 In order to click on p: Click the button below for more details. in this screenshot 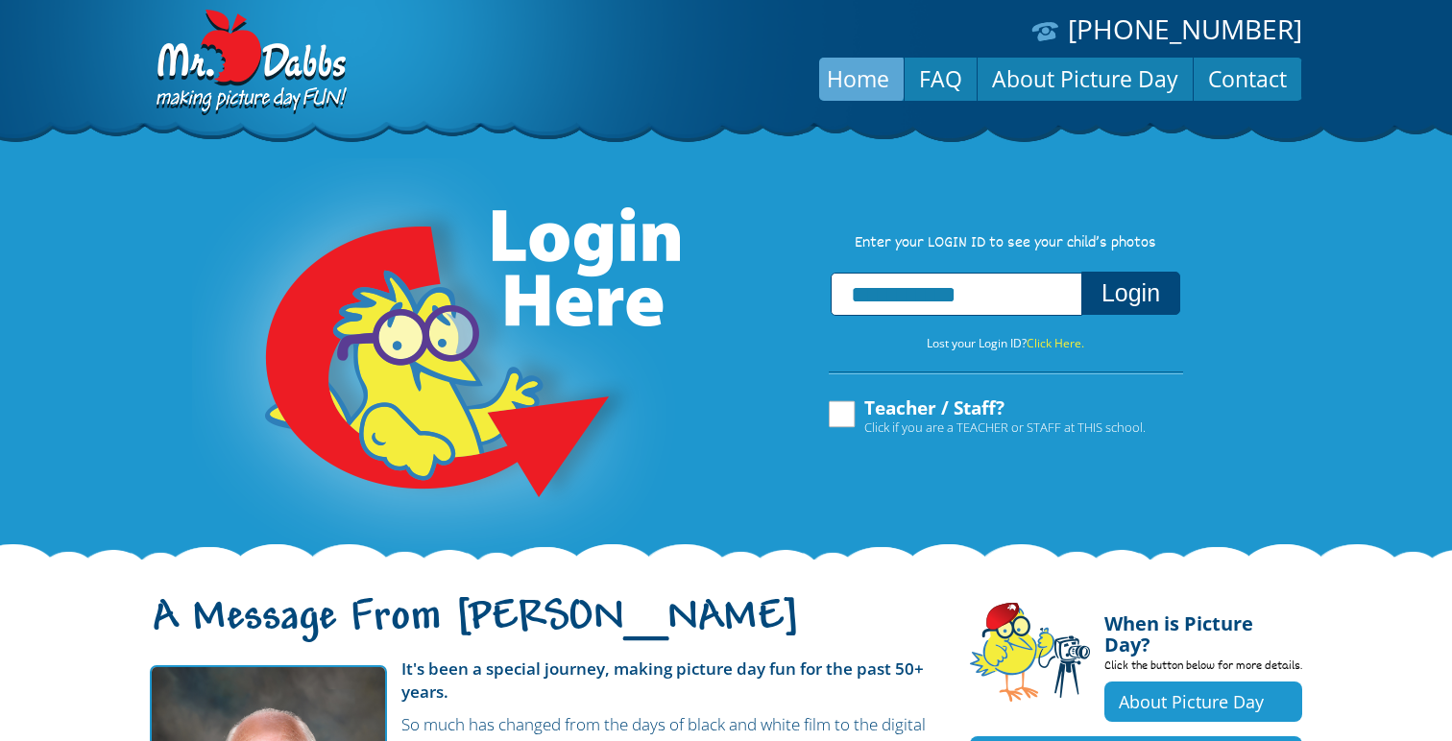, I will do `click(1203, 668)`.